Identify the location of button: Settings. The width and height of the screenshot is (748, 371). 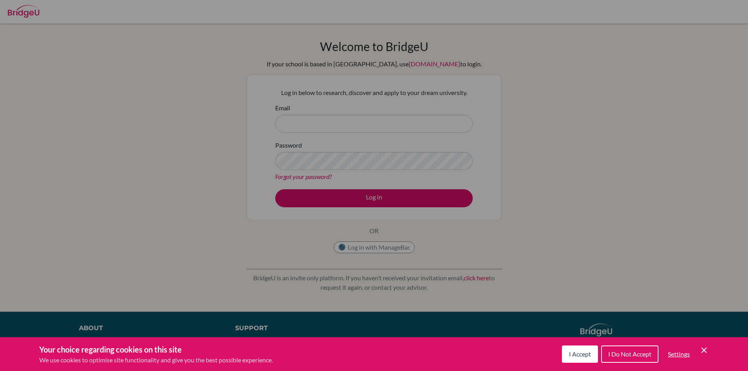
(678, 354).